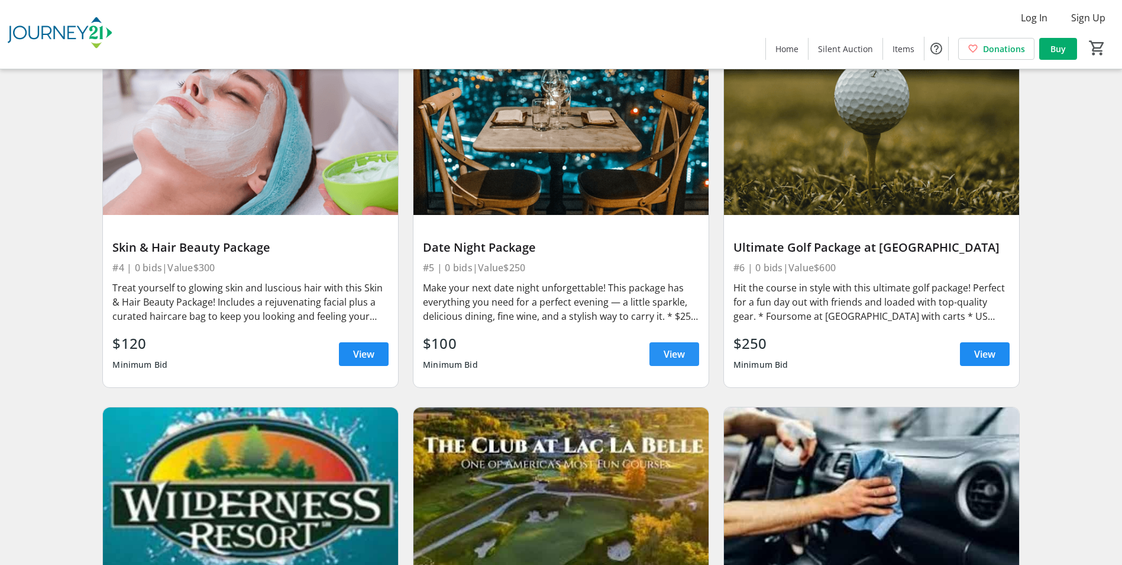 The height and width of the screenshot is (565, 1122). Describe the element at coordinates (1034, 18) in the screenshot. I see `button: Log In` at that location.